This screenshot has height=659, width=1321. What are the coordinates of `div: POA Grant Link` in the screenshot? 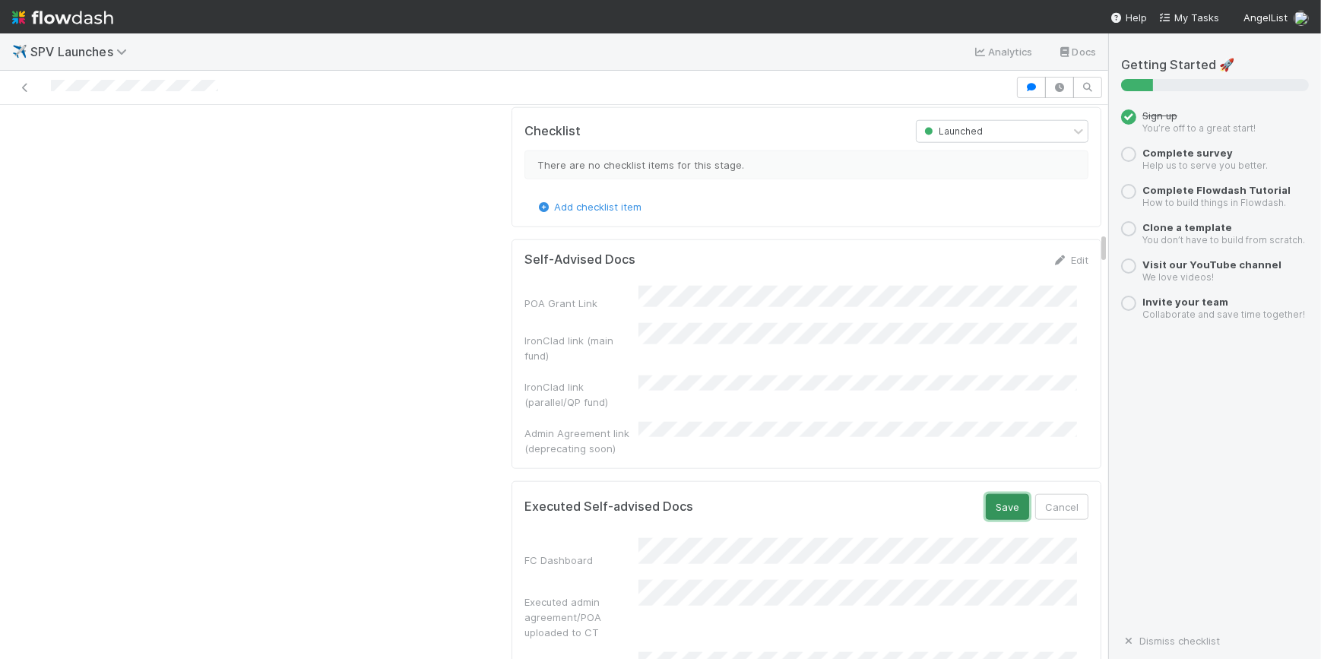 It's located at (581, 303).